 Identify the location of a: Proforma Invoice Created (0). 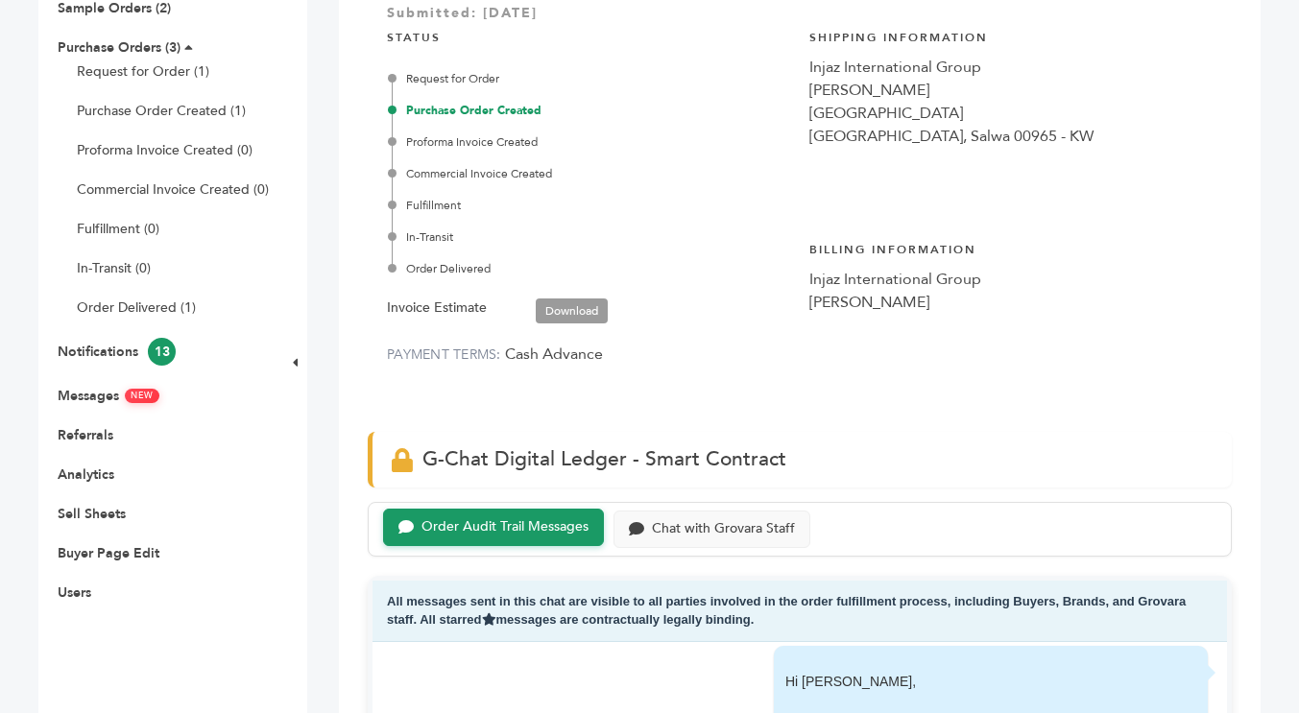
(164, 150).